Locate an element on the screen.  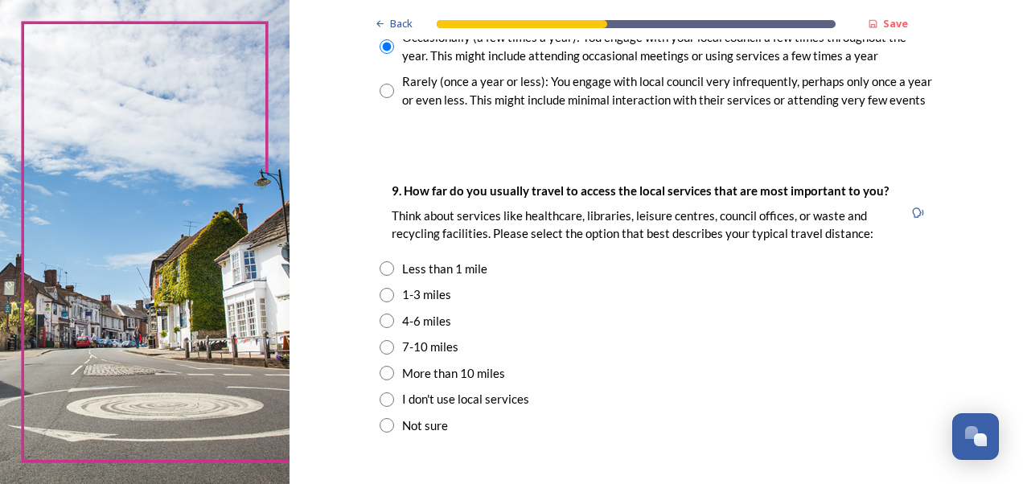
div: Not sure is located at coordinates (425, 426).